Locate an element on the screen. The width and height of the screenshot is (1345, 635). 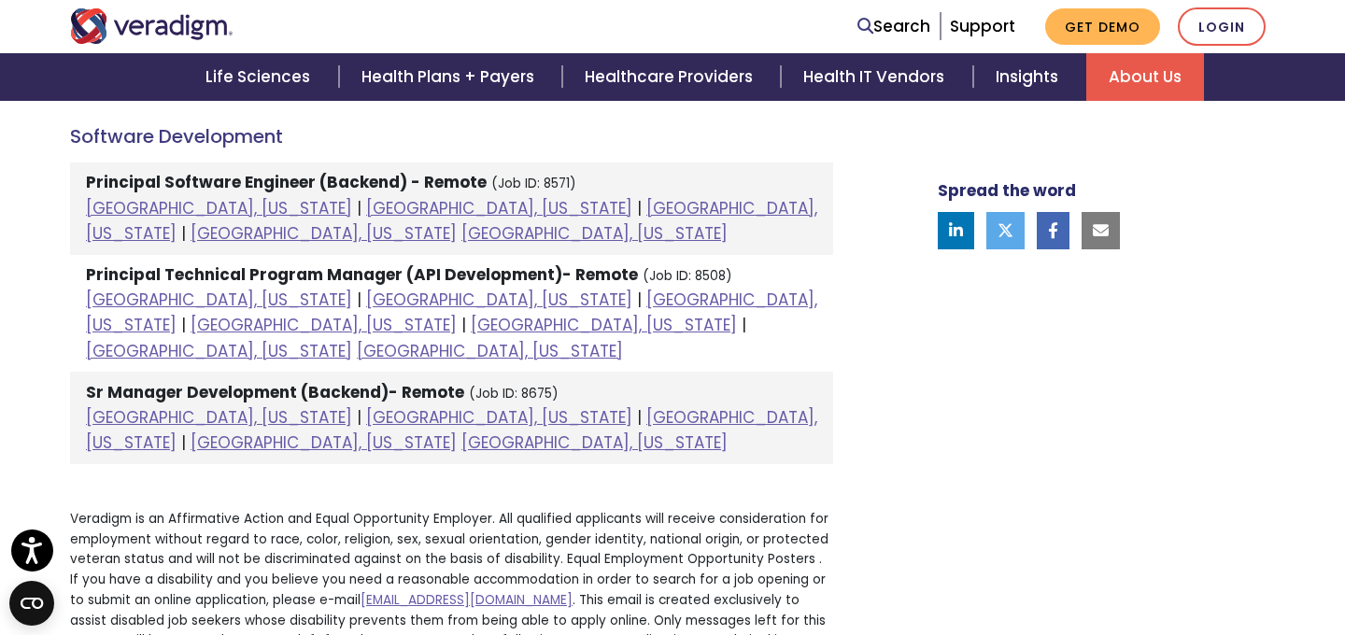
a: Health Plans + Payers is located at coordinates (450, 77).